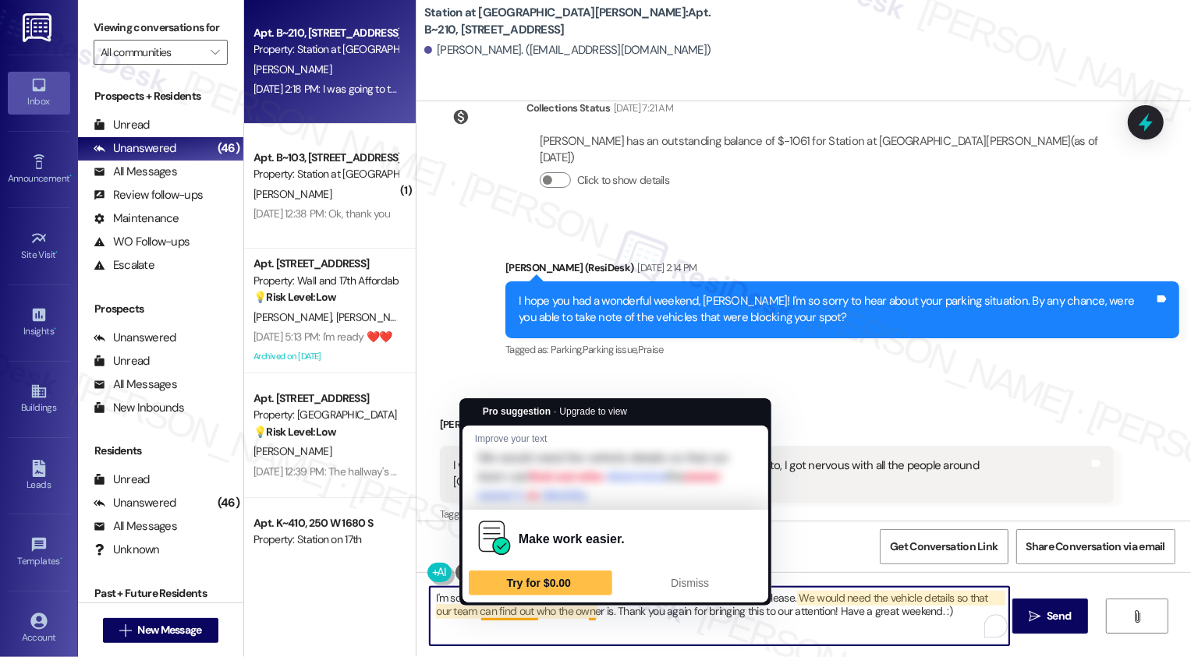 Image resolution: width=1191 pixels, height=657 pixels. Describe the element at coordinates (39, 323) in the screenshot. I see `a: Insights •` at that location.